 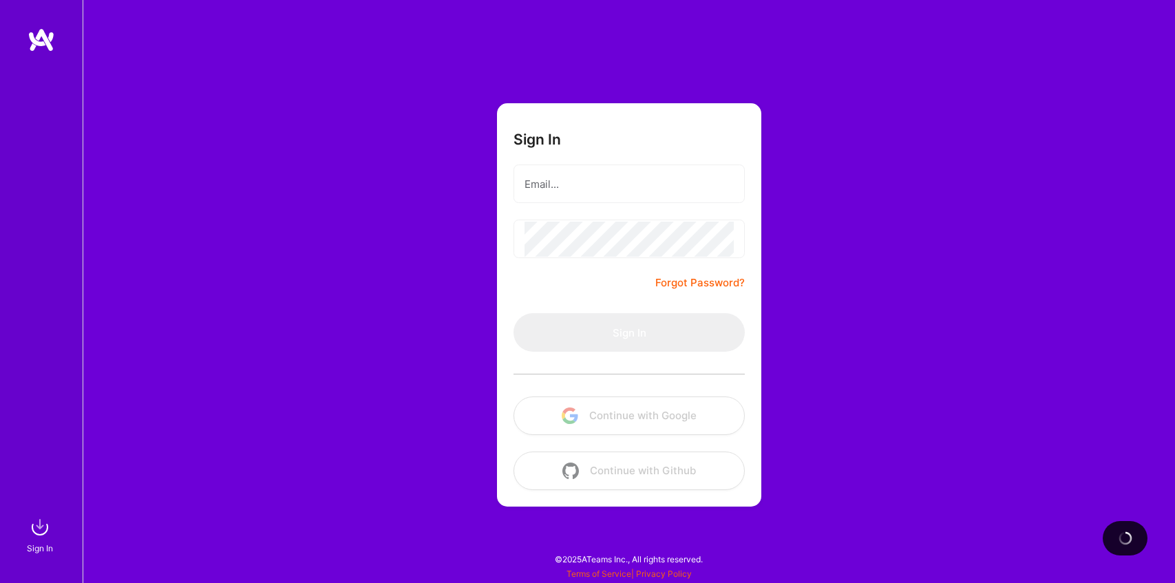 I want to click on input: Email..., so click(x=629, y=184).